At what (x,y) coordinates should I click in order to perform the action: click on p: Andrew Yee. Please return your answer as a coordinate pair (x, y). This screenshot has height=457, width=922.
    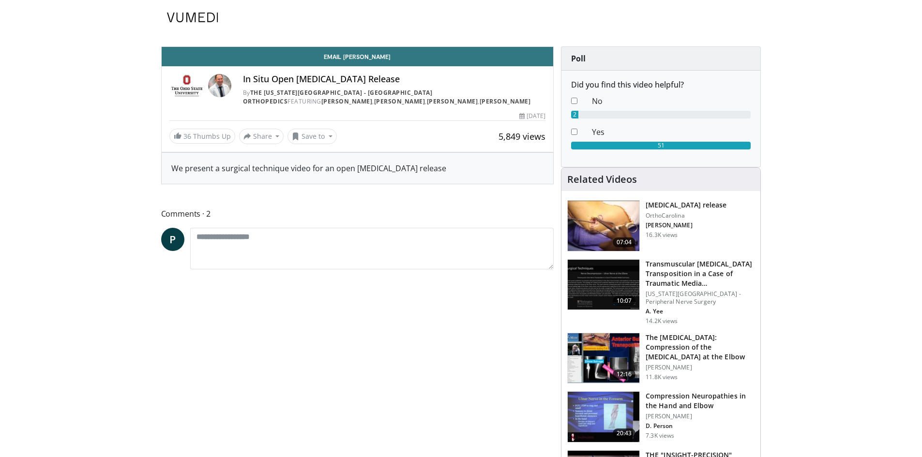
    Looking at the image, I should click on (700, 312).